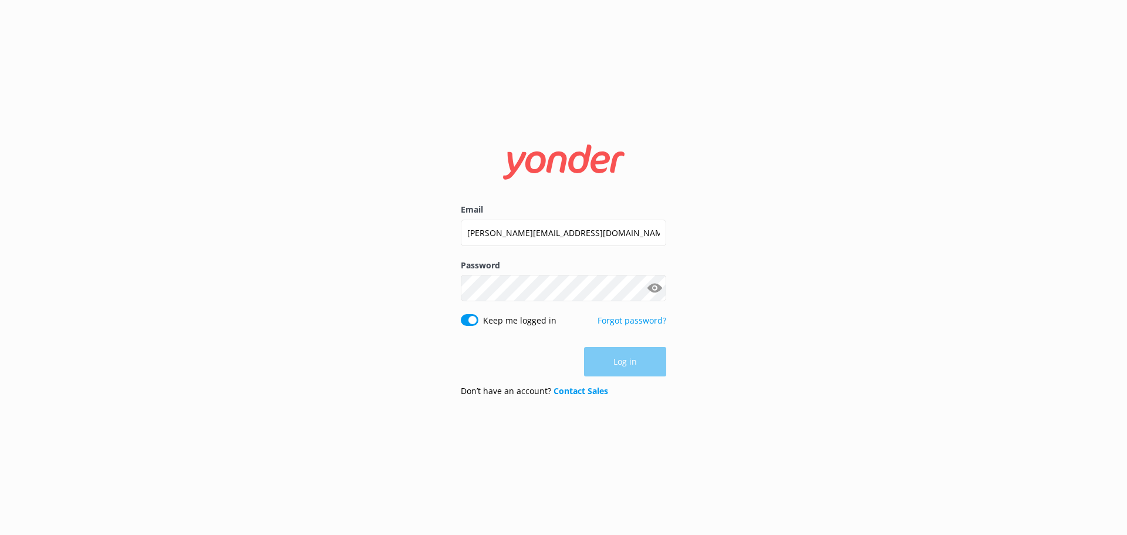  I want to click on input: user@emailaddress.com, so click(564, 232).